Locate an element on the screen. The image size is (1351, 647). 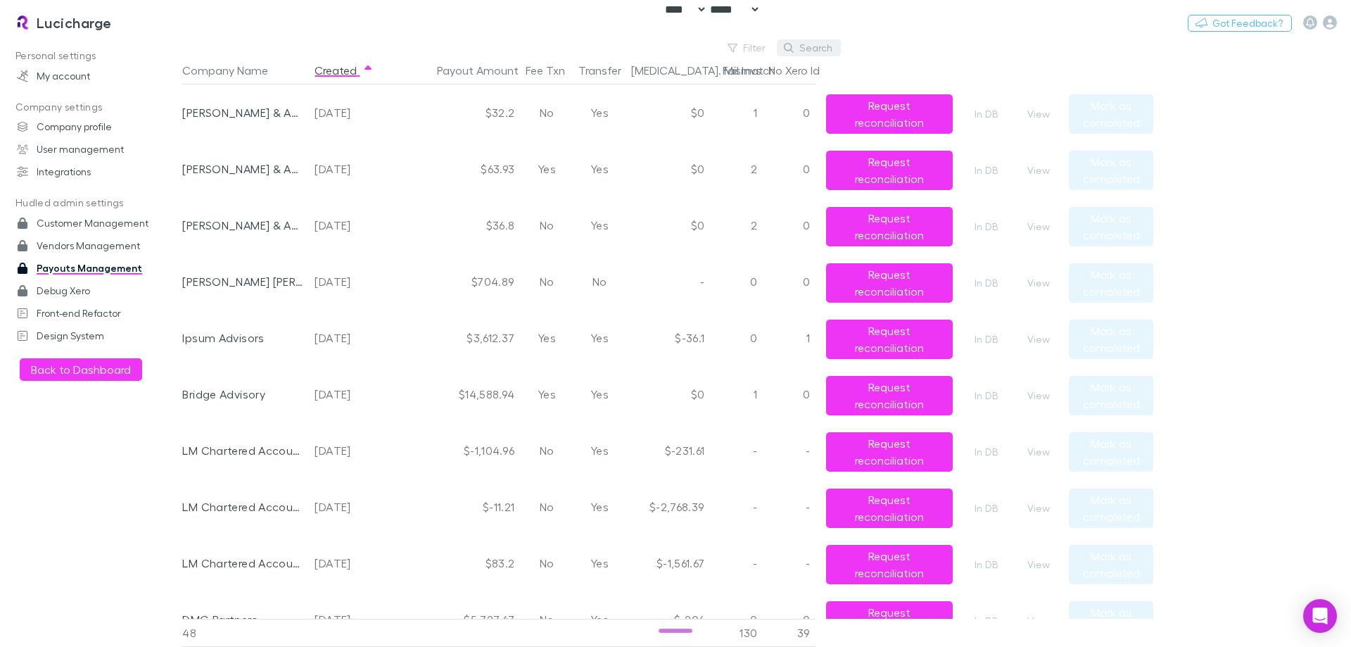
a: Customer Management is located at coordinates (96, 223).